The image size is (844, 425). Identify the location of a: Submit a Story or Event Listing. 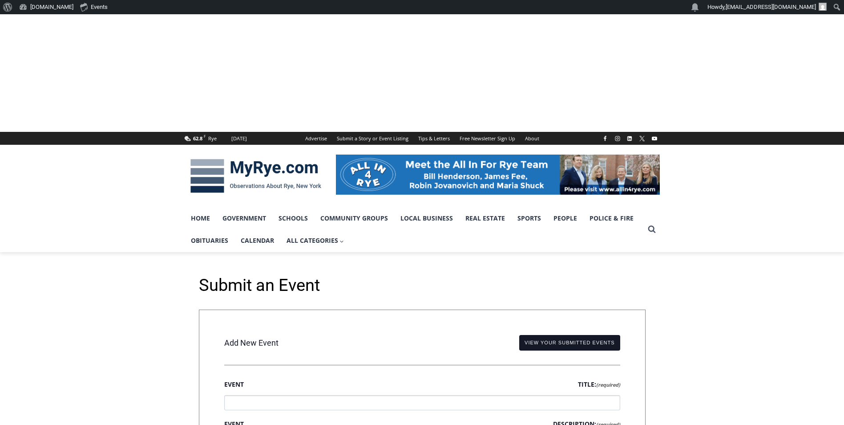
(372, 138).